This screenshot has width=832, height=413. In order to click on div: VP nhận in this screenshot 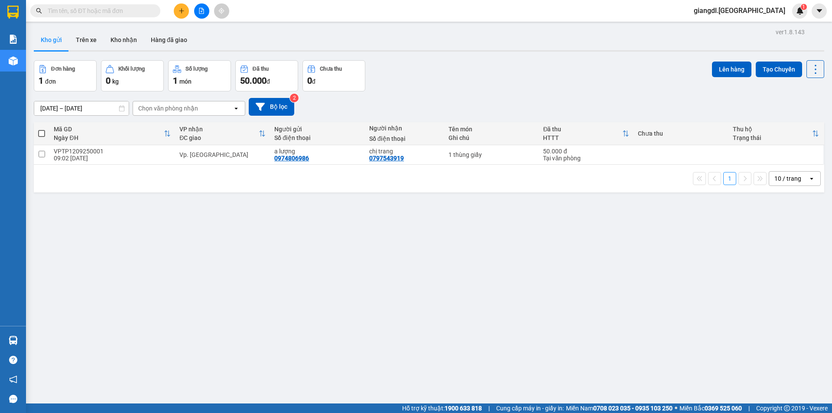, I will do `click(219, 129)`.